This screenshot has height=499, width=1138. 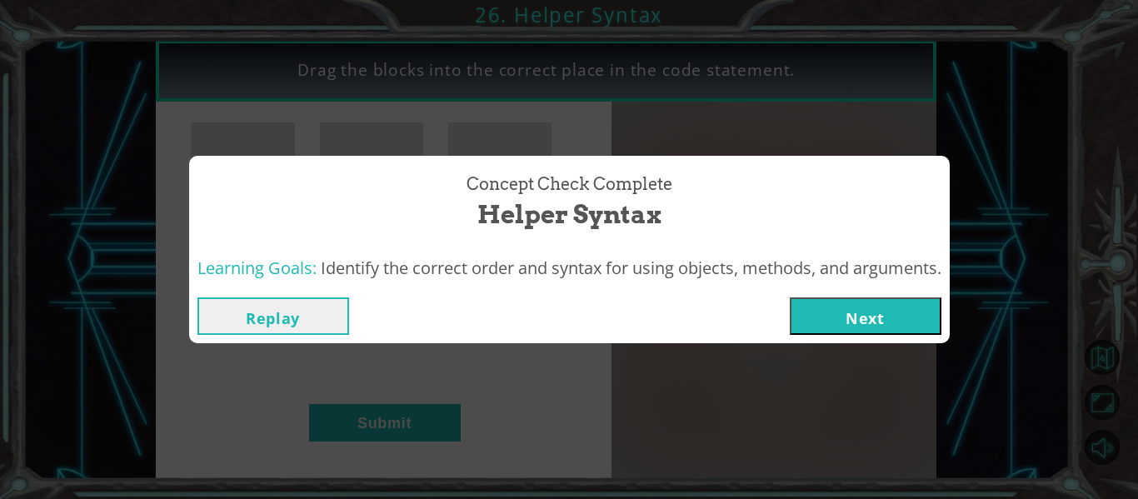 What do you see at coordinates (569, 184) in the screenshot?
I see `span: Concept Check Complete` at bounding box center [569, 184].